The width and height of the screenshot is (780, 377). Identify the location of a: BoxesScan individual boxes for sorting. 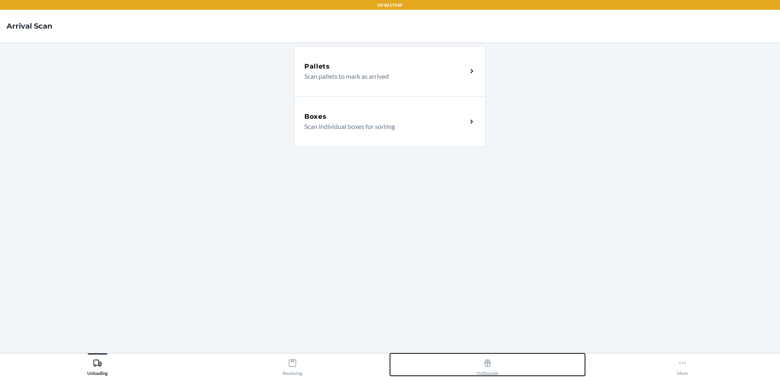
(390, 122).